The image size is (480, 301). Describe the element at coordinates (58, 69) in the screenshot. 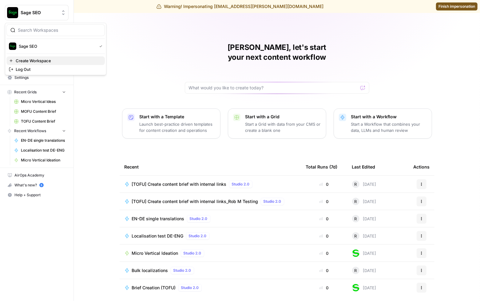

I see `span: Log Out` at that location.